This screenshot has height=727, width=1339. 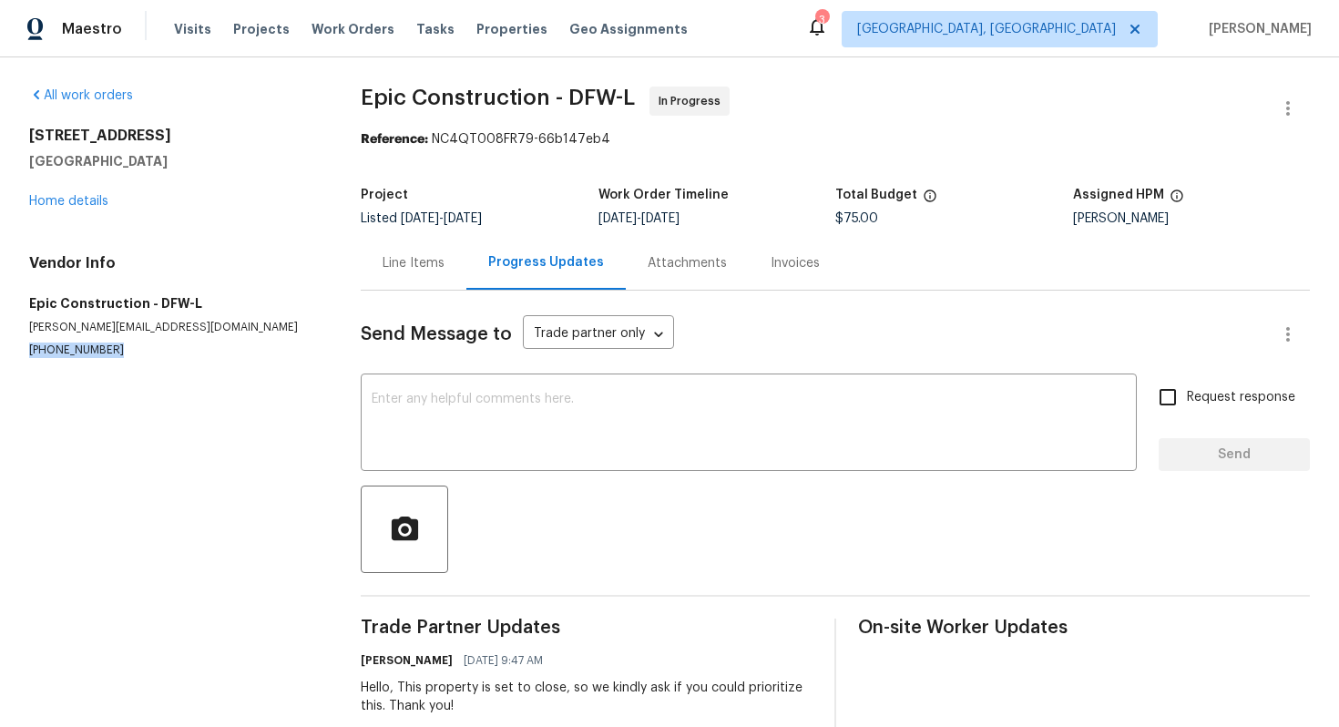 What do you see at coordinates (421, 219) in the screenshot?
I see `span: Listed` at bounding box center [421, 219].